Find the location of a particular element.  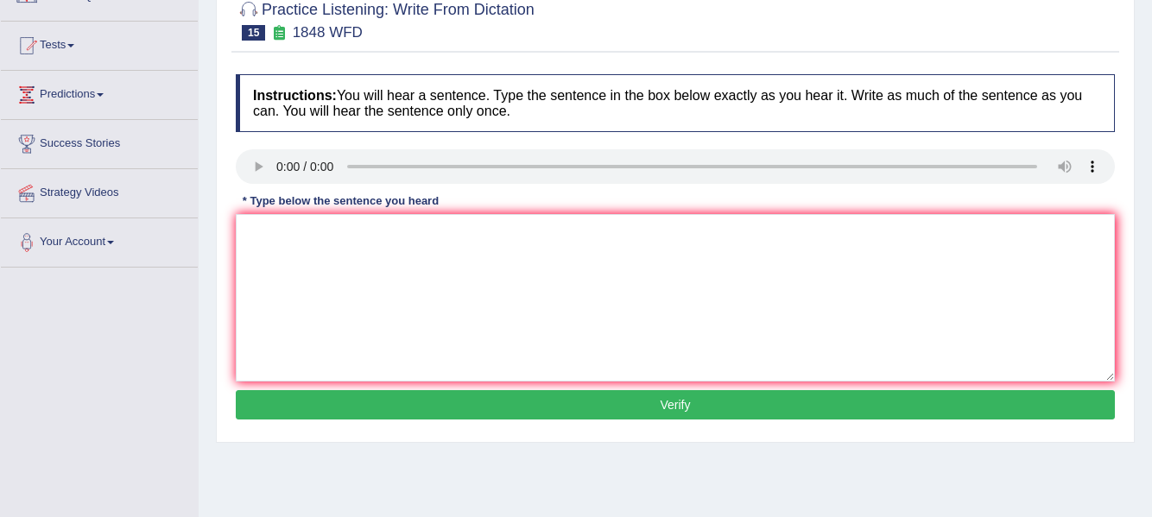

a: Success Stories is located at coordinates (99, 142).